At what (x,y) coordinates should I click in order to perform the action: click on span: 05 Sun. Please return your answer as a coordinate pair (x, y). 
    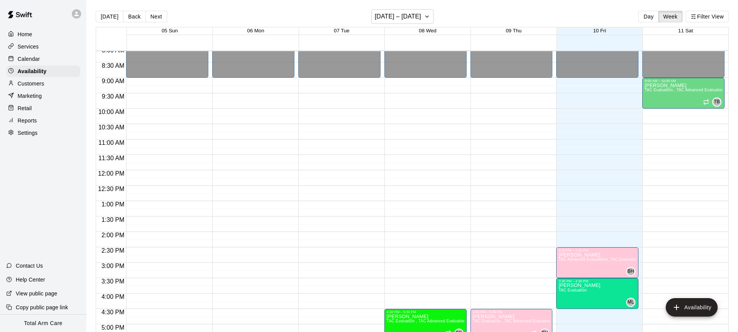
    Looking at the image, I should click on (170, 30).